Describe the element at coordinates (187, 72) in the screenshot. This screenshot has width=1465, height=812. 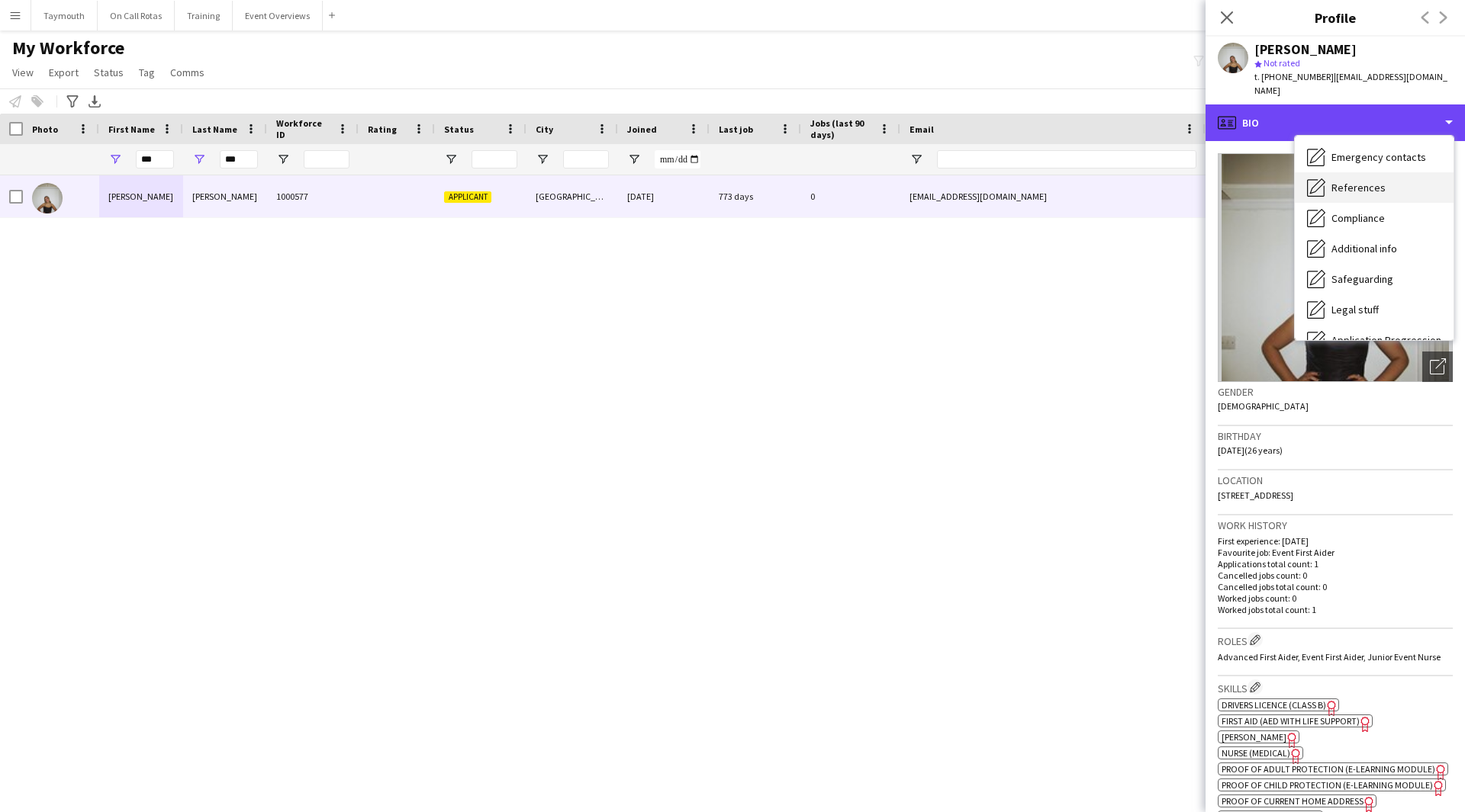
I see `span: Comms` at that location.